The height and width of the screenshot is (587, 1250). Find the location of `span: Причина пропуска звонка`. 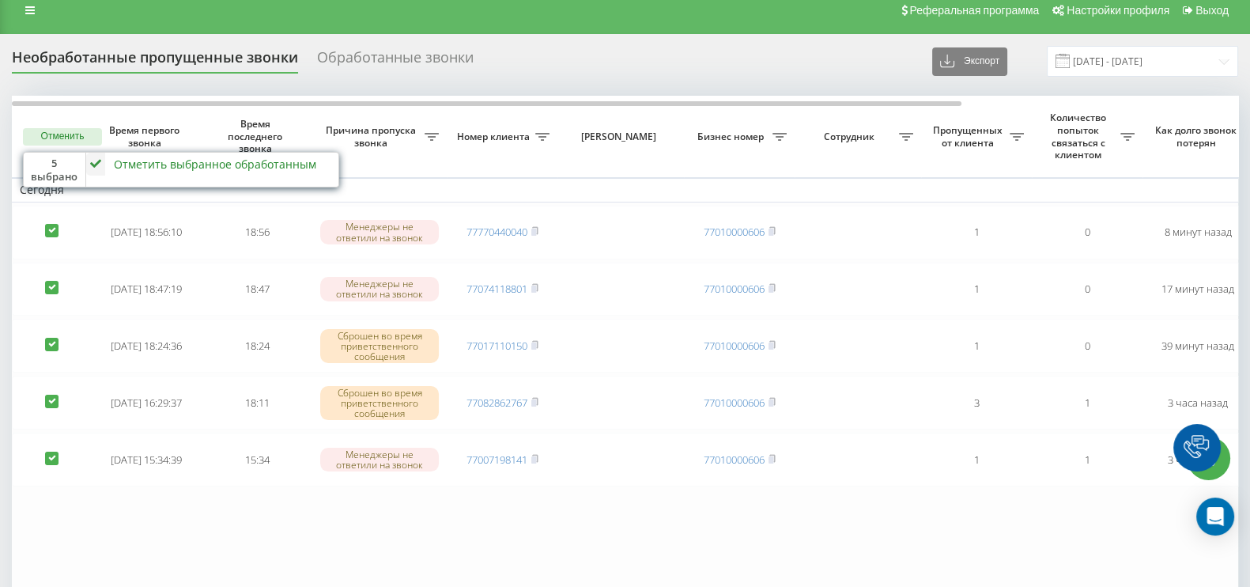

span: Причина пропуска звонка is located at coordinates (372, 136).